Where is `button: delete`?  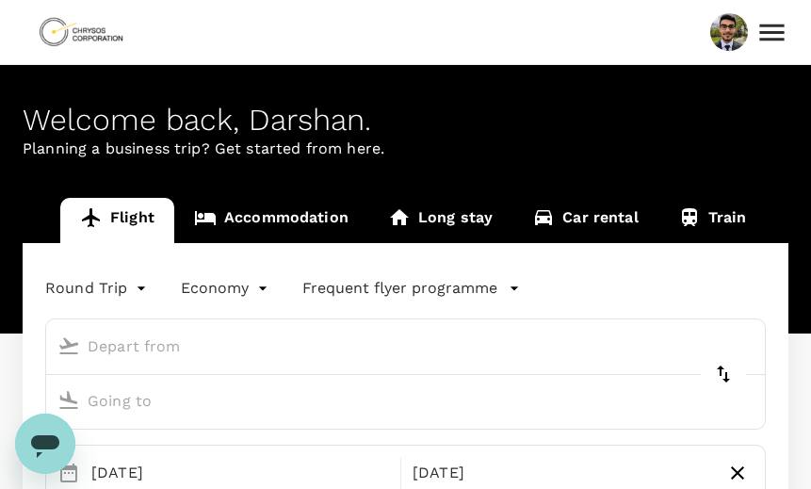 button: delete is located at coordinates (724, 374).